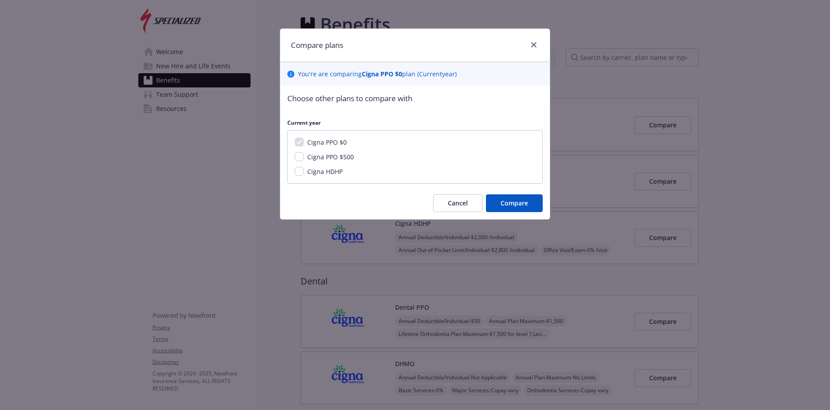 The height and width of the screenshot is (410, 830). Describe the element at coordinates (415, 122) in the screenshot. I see `p: Current year` at that location.